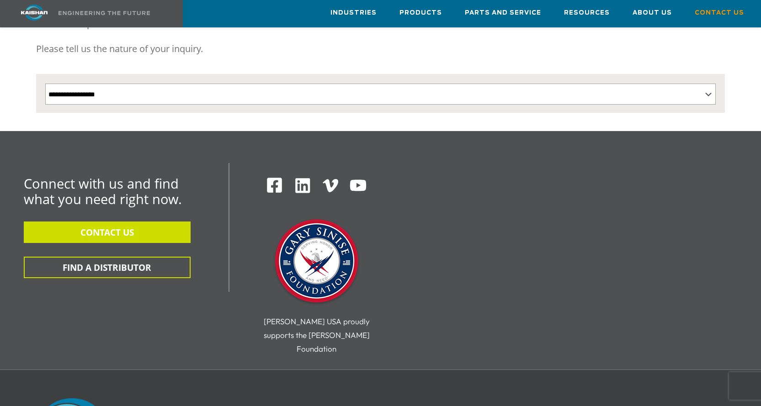 Image resolution: width=761 pixels, height=406 pixels. I want to click on span: Contact Us, so click(719, 13).